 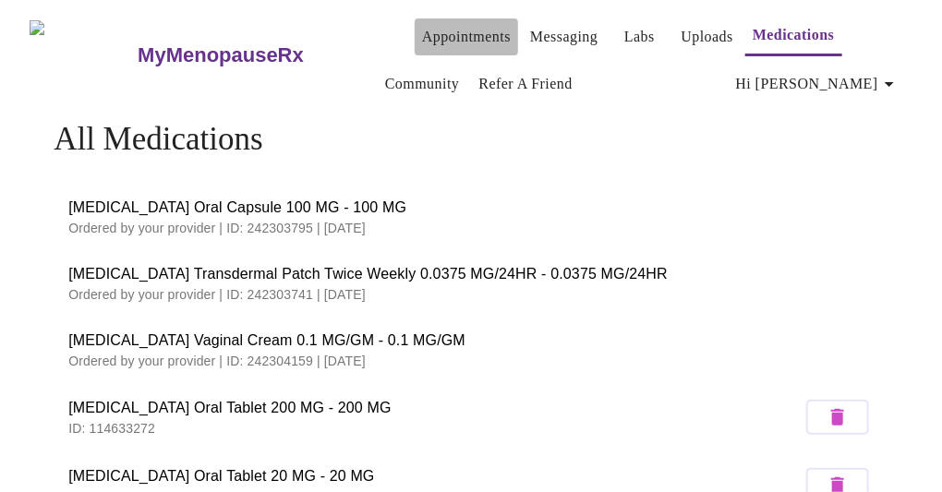 I want to click on a: MyMenopauseRx, so click(x=257, y=55).